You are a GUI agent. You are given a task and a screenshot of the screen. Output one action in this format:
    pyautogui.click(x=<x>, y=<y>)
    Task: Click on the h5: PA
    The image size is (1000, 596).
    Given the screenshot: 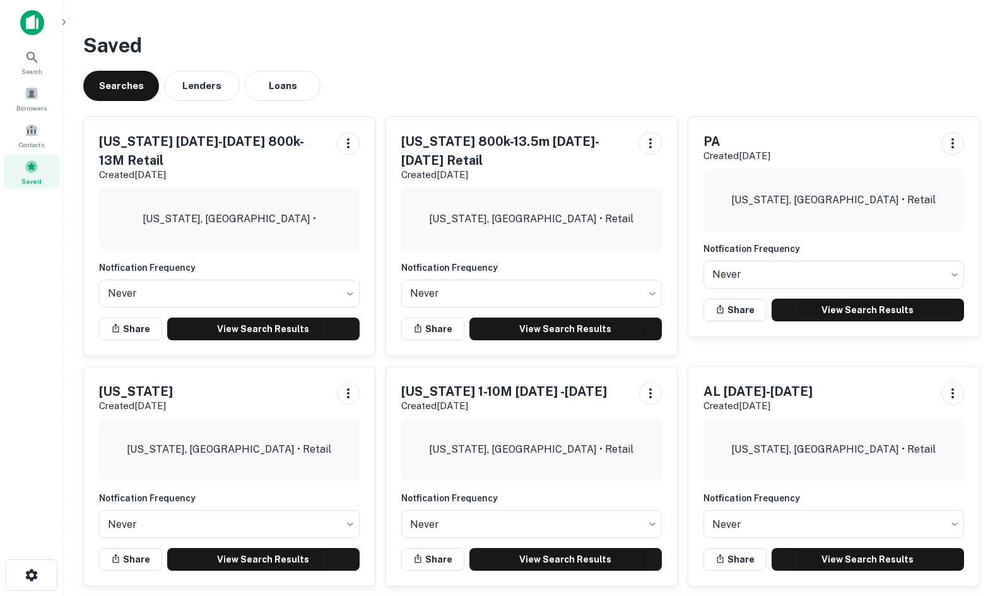 What is the action you would take?
    pyautogui.click(x=737, y=141)
    